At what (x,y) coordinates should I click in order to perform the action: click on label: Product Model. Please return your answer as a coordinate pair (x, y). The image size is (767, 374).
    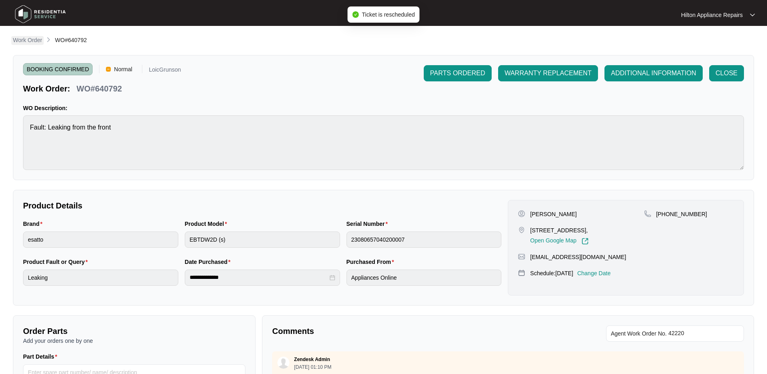
    Looking at the image, I should click on (207, 224).